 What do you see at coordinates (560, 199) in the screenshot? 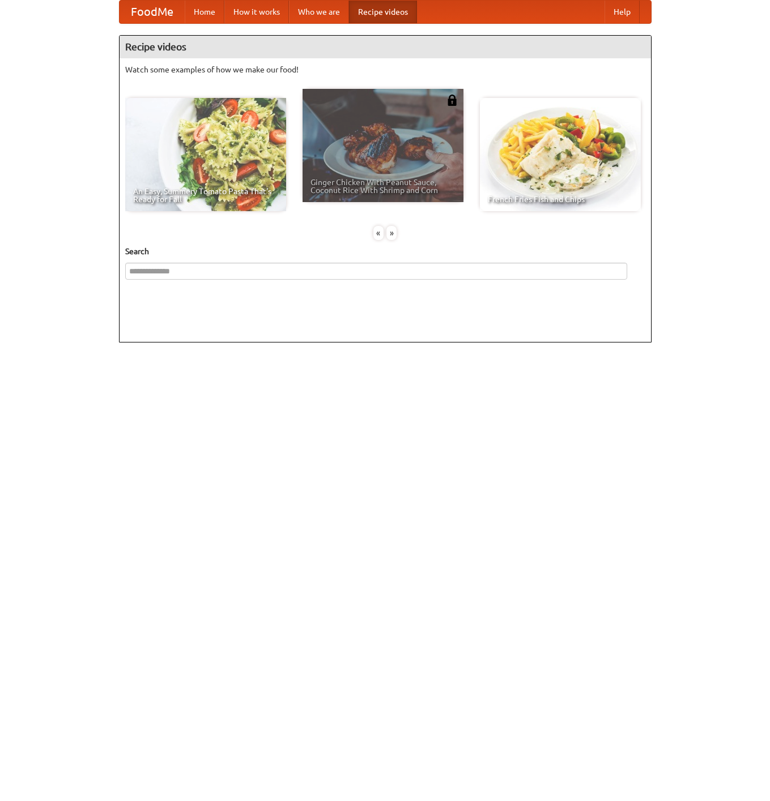
I see `span: French Fries Fish and Chips` at bounding box center [560, 199].